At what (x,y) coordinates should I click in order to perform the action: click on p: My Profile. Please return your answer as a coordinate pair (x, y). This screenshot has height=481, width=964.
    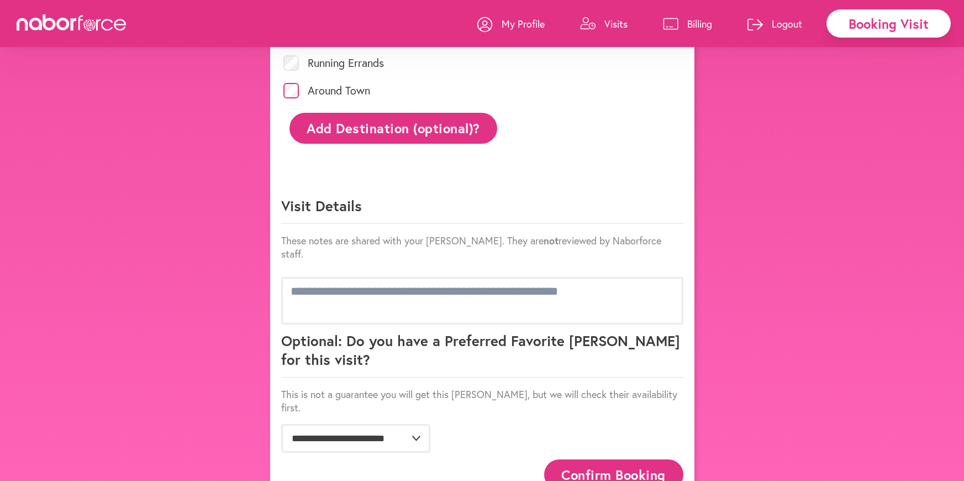
    Looking at the image, I should click on (523, 24).